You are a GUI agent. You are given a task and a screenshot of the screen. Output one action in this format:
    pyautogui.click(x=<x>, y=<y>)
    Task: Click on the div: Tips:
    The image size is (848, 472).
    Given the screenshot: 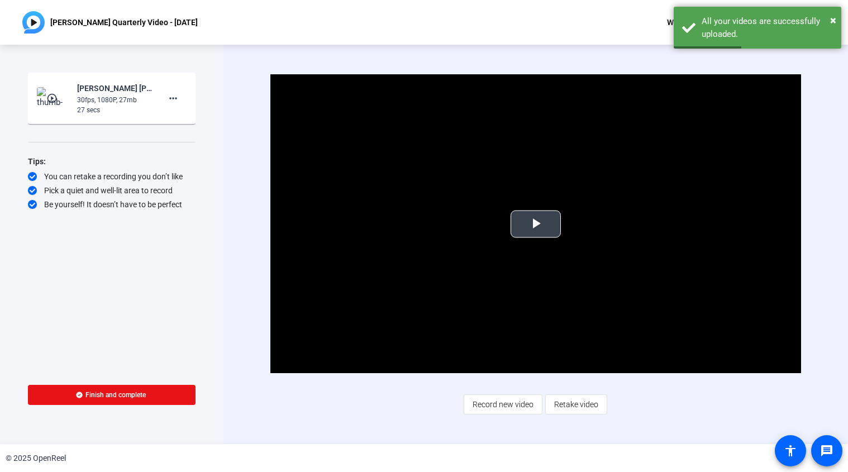 What is the action you would take?
    pyautogui.click(x=112, y=162)
    